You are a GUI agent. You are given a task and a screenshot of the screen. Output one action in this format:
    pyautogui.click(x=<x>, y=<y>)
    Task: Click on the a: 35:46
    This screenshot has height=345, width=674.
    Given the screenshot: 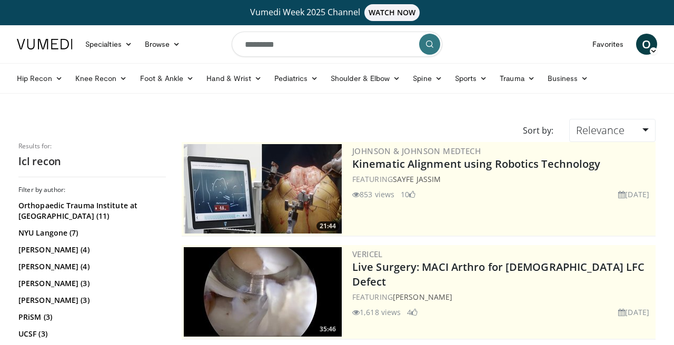 What is the action you would take?
    pyautogui.click(x=263, y=292)
    